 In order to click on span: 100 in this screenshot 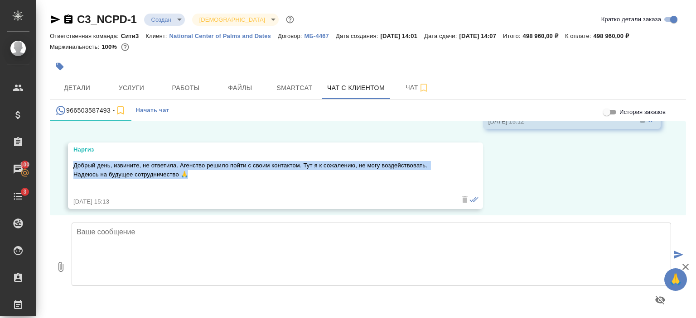, I will do `click(25, 165)`.